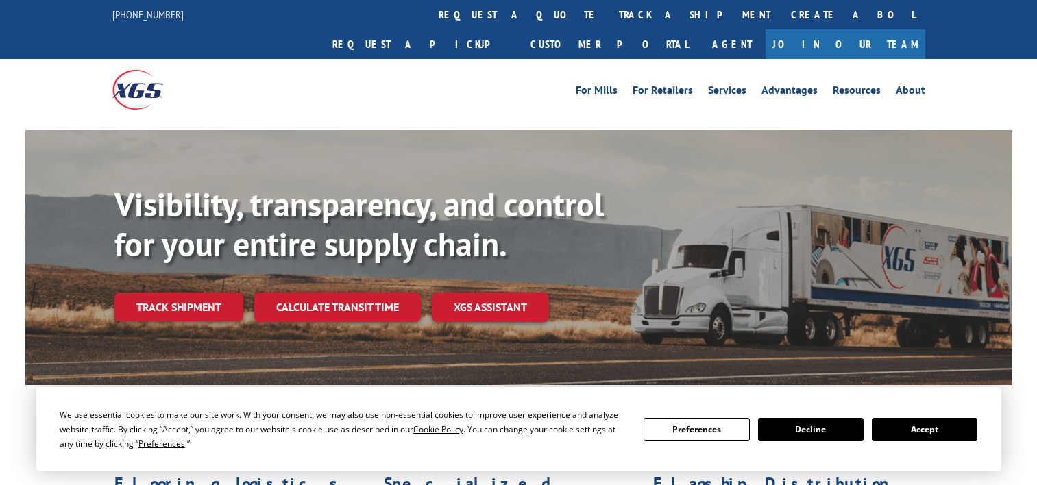 The width and height of the screenshot is (1037, 485). What do you see at coordinates (925, 430) in the screenshot?
I see `button: Accept` at bounding box center [925, 430].